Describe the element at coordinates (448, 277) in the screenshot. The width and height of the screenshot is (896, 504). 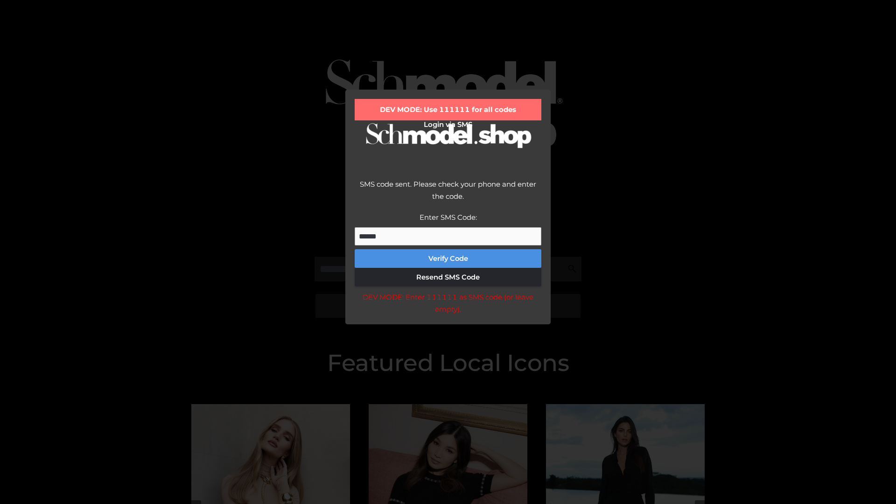
I see `button: Resend SMS Code` at that location.